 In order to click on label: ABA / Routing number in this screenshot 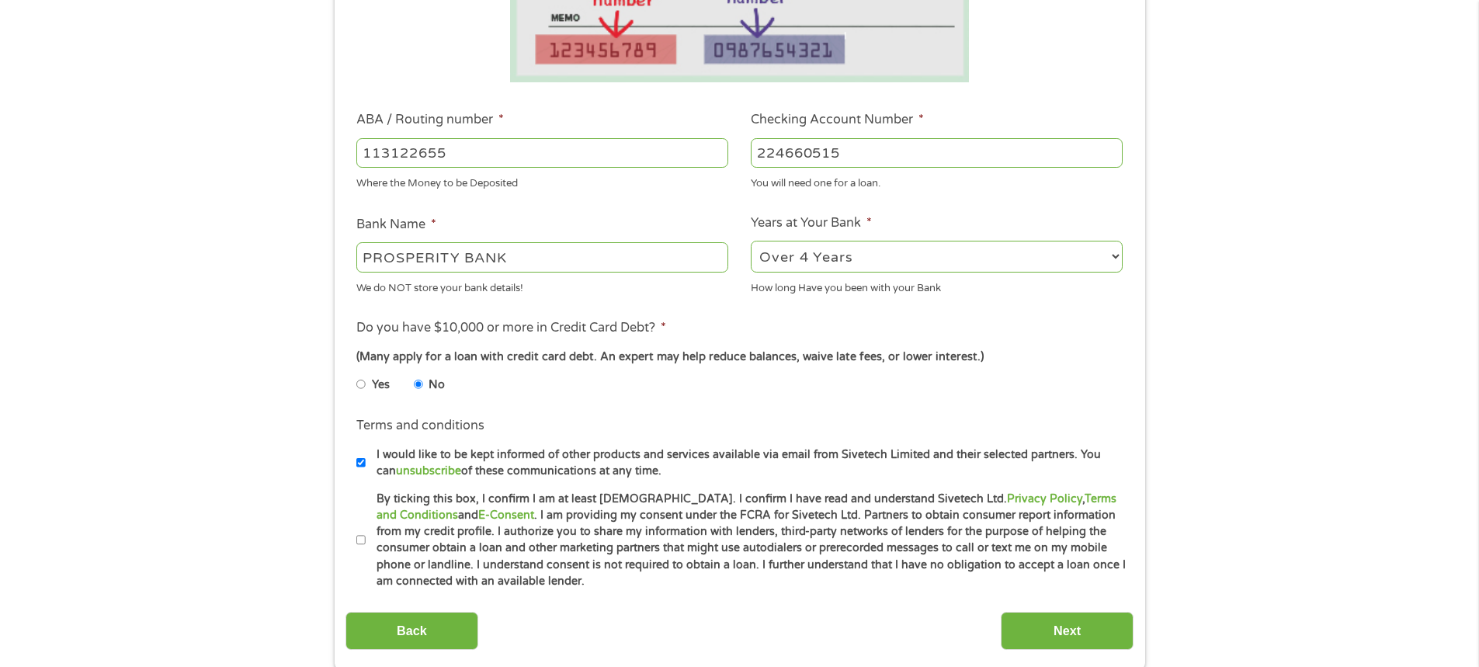, I will do `click(430, 120)`.